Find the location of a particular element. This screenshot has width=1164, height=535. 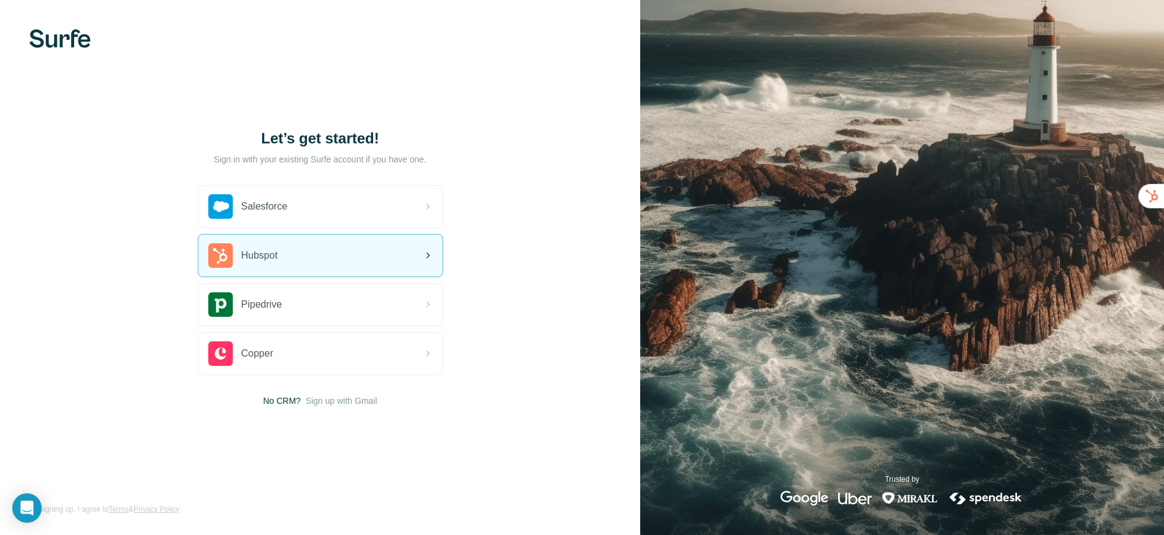

img: salesforce's logo is located at coordinates (221, 207).